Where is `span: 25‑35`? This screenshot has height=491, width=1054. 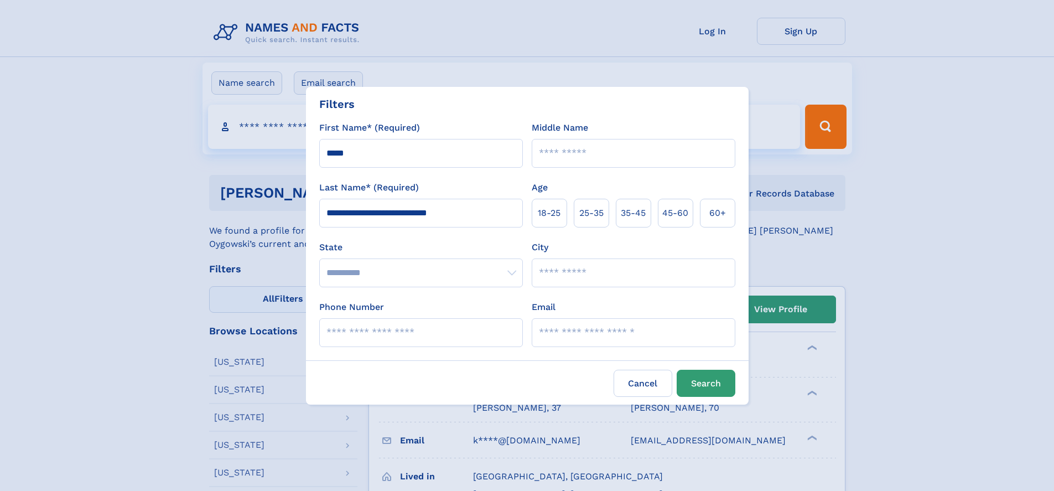 span: 25‑35 is located at coordinates (591, 213).